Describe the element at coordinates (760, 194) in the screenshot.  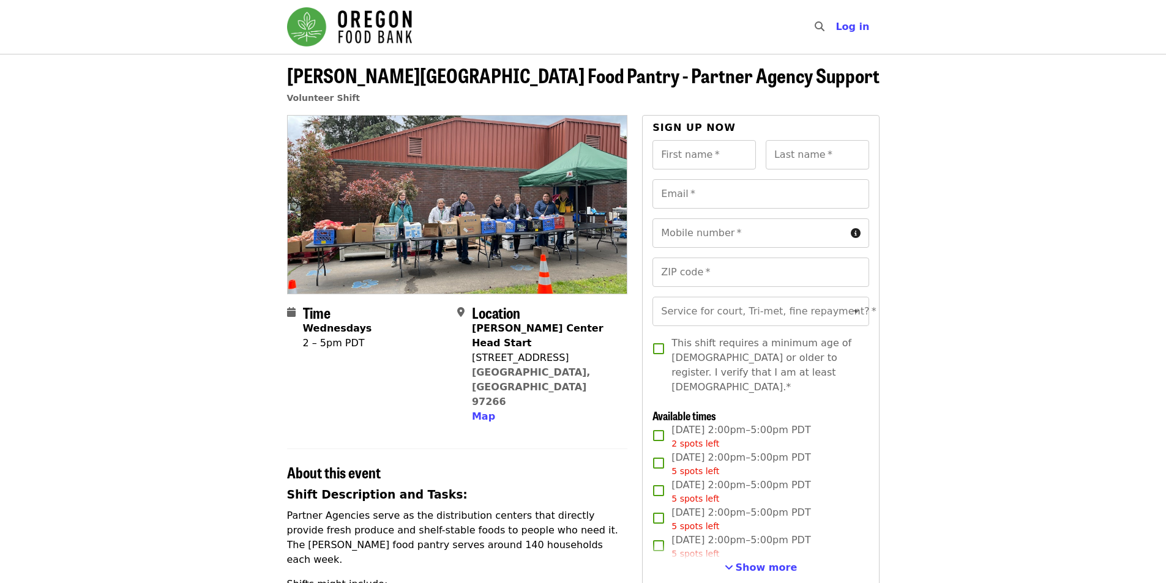
I see `input: Email` at that location.